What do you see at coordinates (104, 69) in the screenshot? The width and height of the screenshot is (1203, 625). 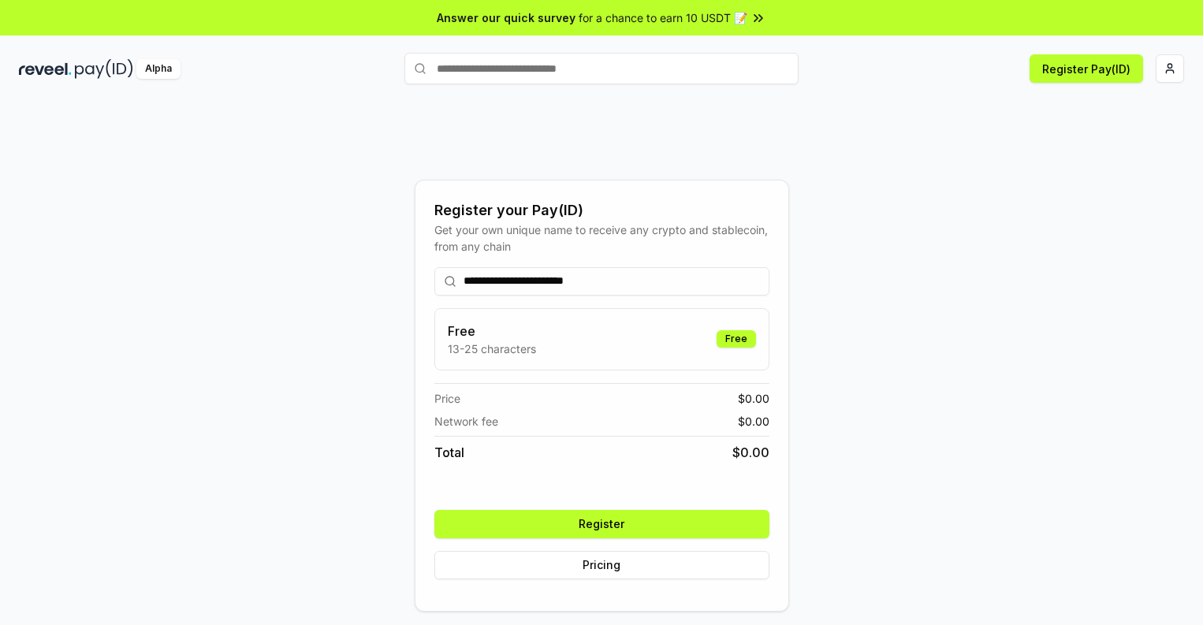 I see `img: pay_id` at bounding box center [104, 69].